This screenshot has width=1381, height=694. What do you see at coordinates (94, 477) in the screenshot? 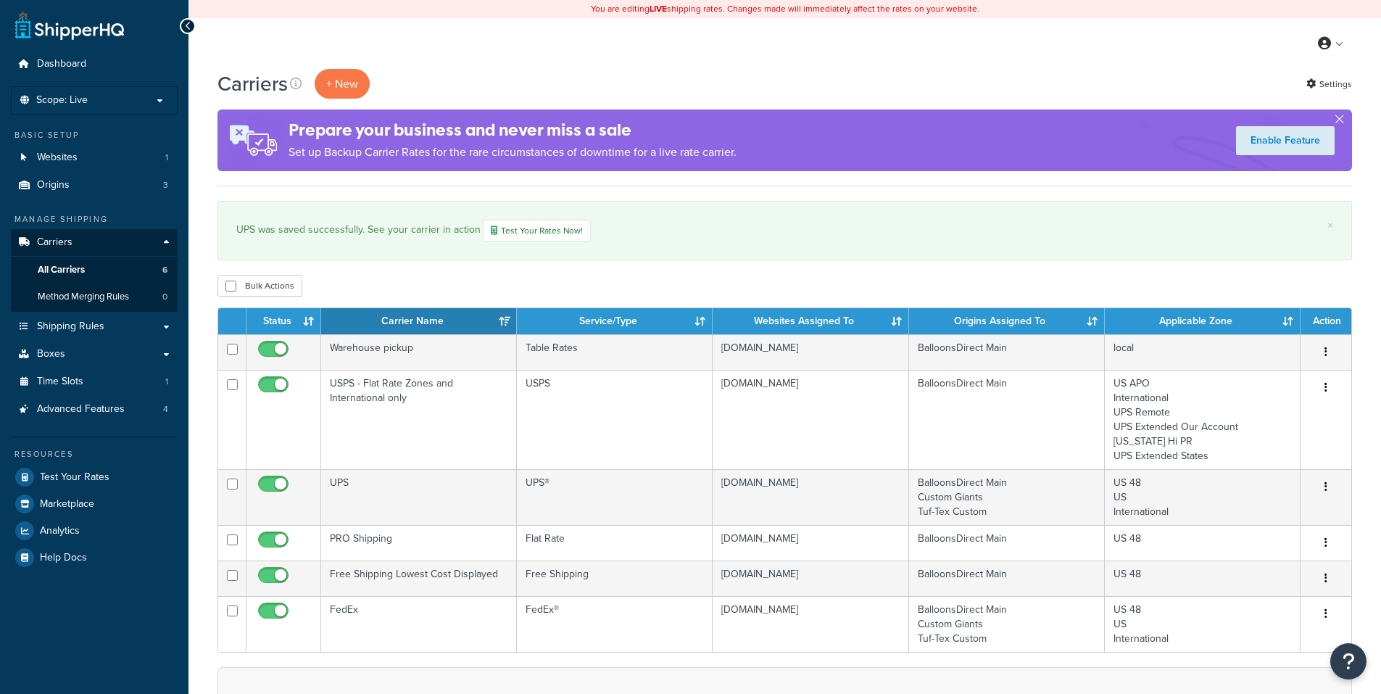
I see `a: Test Your Rates` at bounding box center [94, 477].